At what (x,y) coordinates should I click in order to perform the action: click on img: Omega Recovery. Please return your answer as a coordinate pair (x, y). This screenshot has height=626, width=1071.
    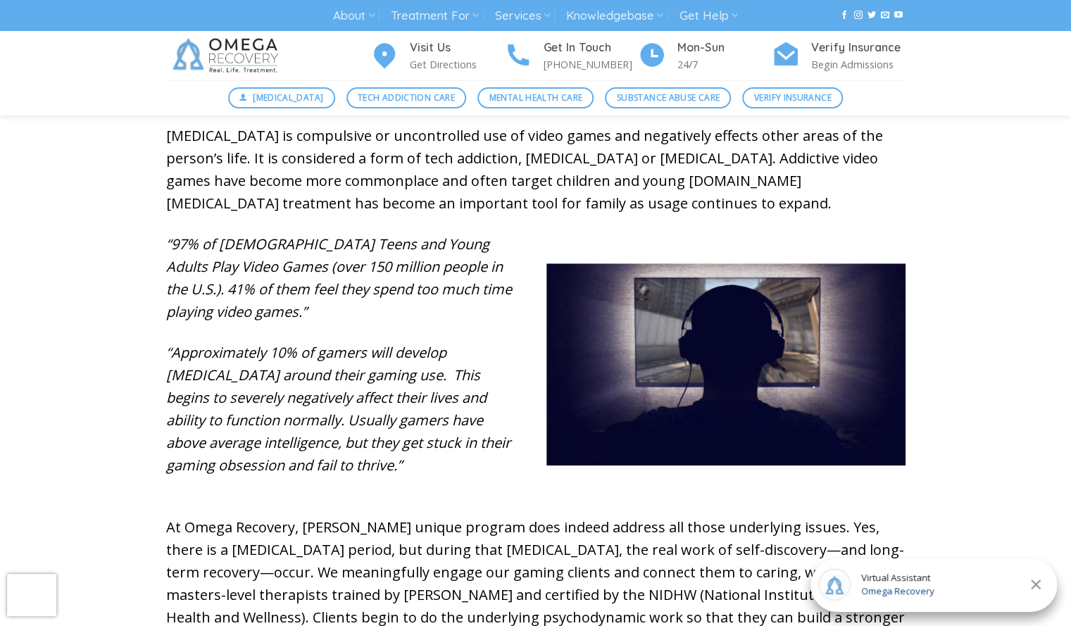
    Looking at the image, I should click on (227, 56).